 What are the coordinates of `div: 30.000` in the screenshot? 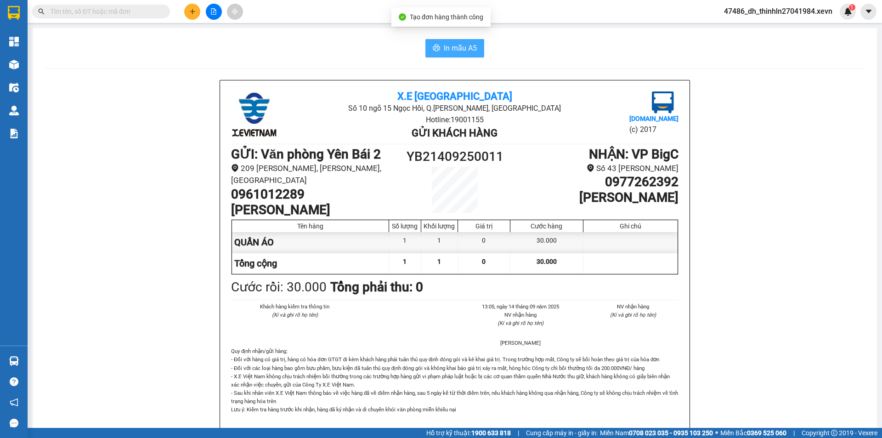 It's located at (547, 242).